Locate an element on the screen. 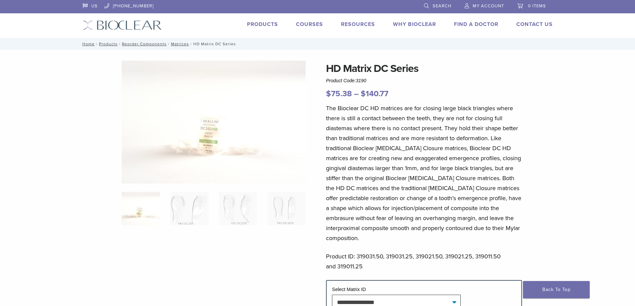 The width and height of the screenshot is (635, 306). bdi: 75.38 is located at coordinates (339, 94).